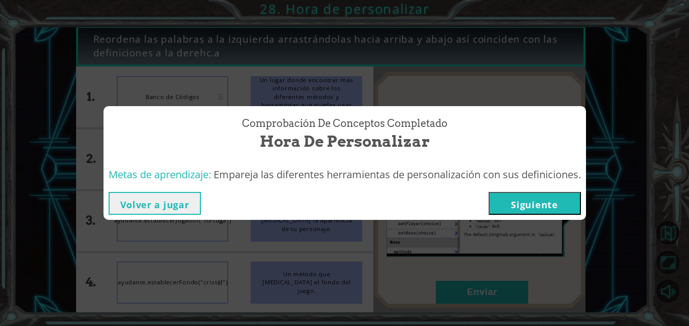  Describe the element at coordinates (345, 123) in the screenshot. I see `span: Comprobación de conceptos Completado` at that location.